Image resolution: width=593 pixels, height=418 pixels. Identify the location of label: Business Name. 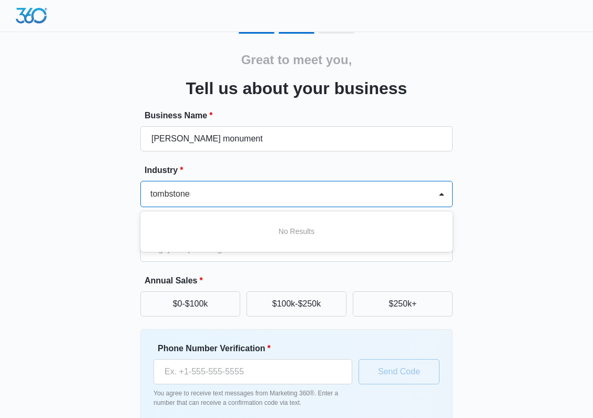
(301, 116).